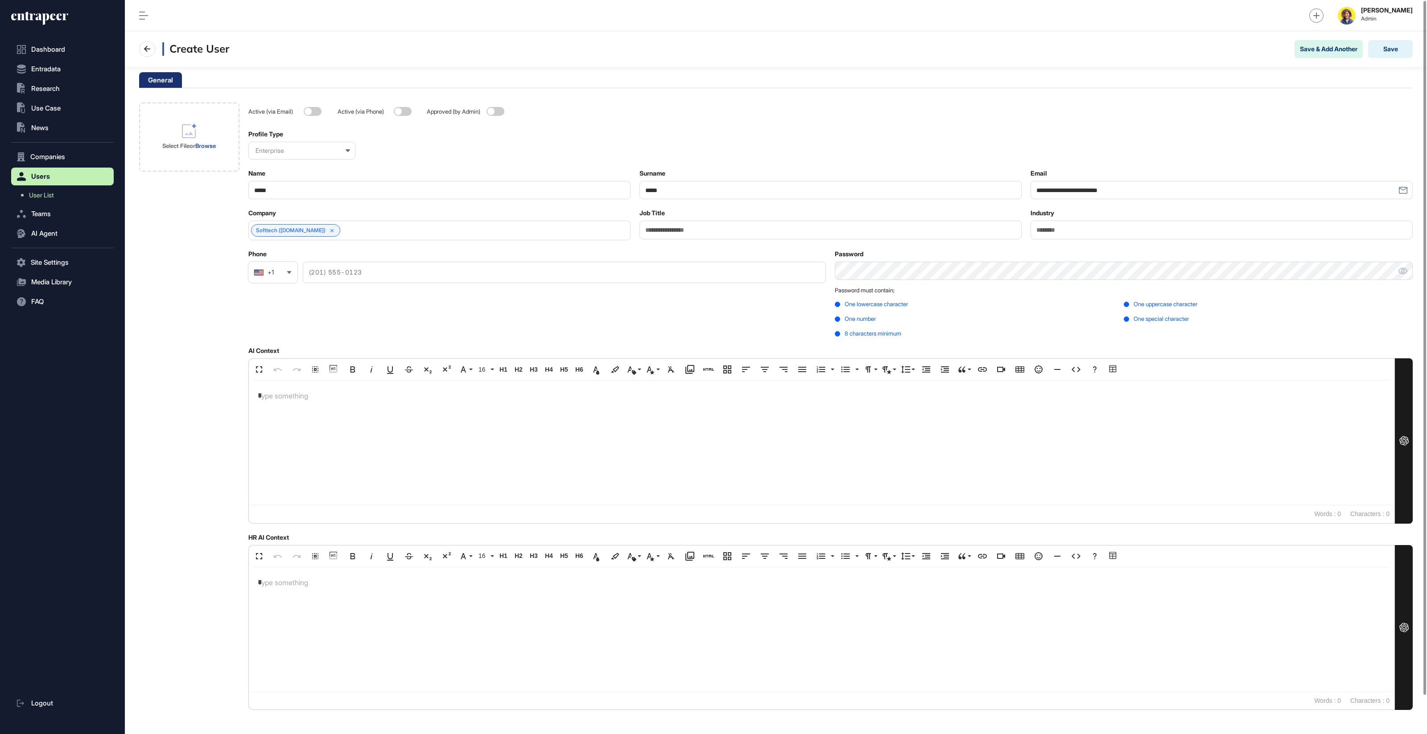 Image resolution: width=1427 pixels, height=734 pixels. Describe the element at coordinates (503, 556) in the screenshot. I see `span: H1` at that location.